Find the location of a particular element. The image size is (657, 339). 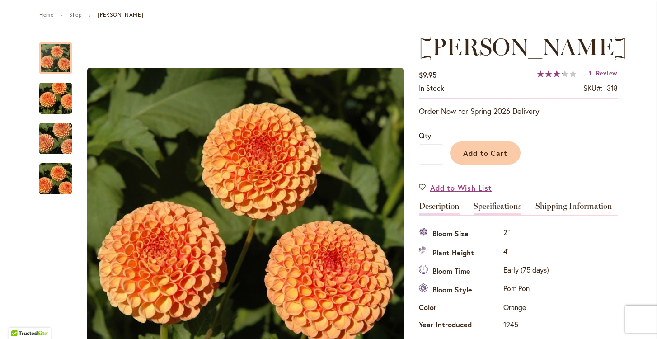

span: In stock is located at coordinates (432, 88).